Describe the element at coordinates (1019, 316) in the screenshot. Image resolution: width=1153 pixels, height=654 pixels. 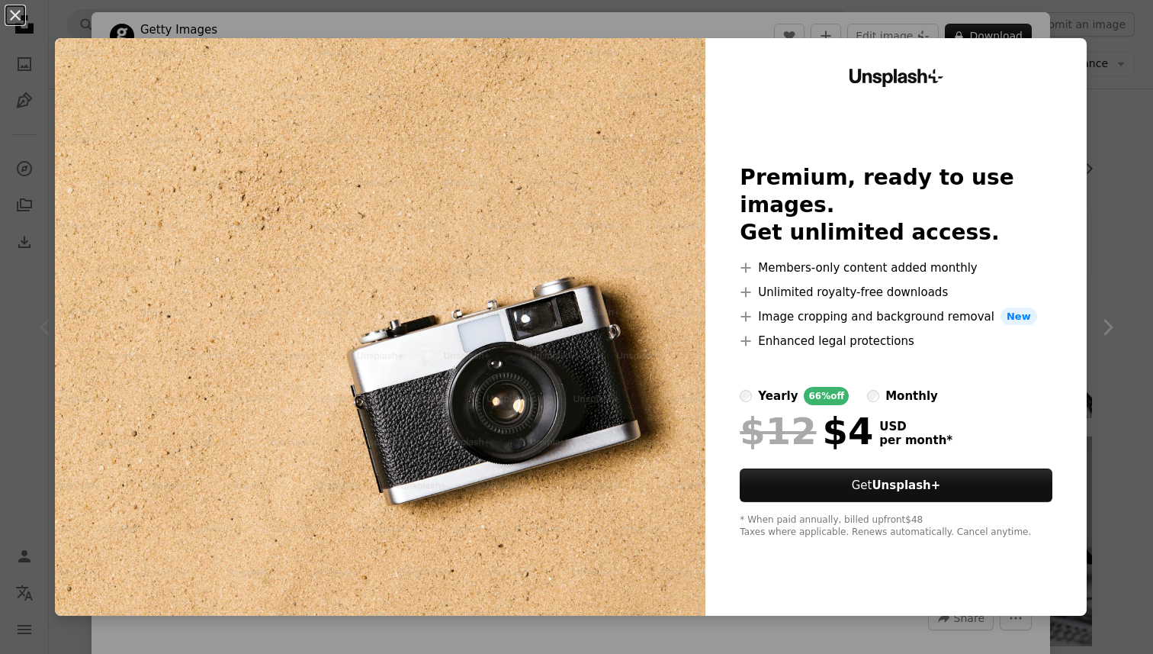
I see `span: New` at that location.